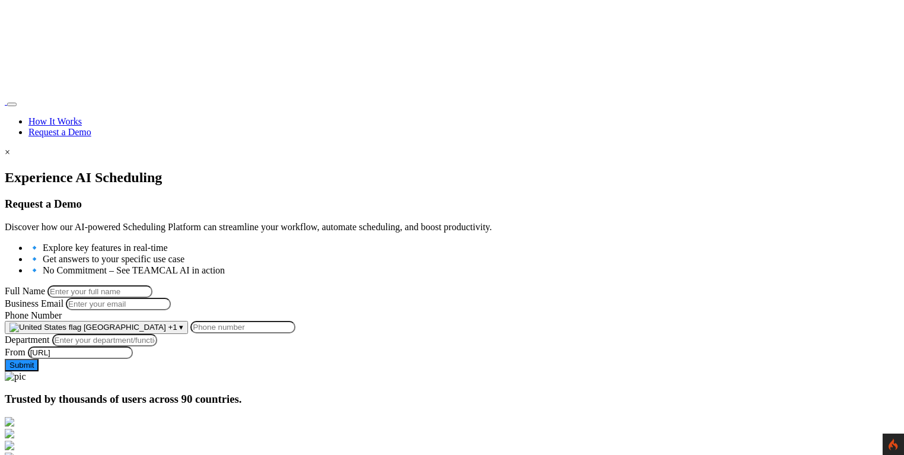 The height and width of the screenshot is (455, 904). Describe the element at coordinates (243, 327) in the screenshot. I see `input: Phone number` at that location.